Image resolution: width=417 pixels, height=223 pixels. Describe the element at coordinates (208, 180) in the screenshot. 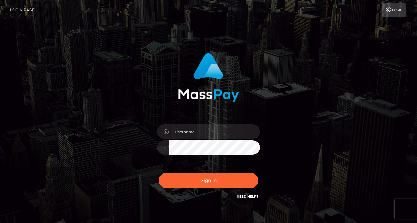

I see `button: Sign in` at that location.